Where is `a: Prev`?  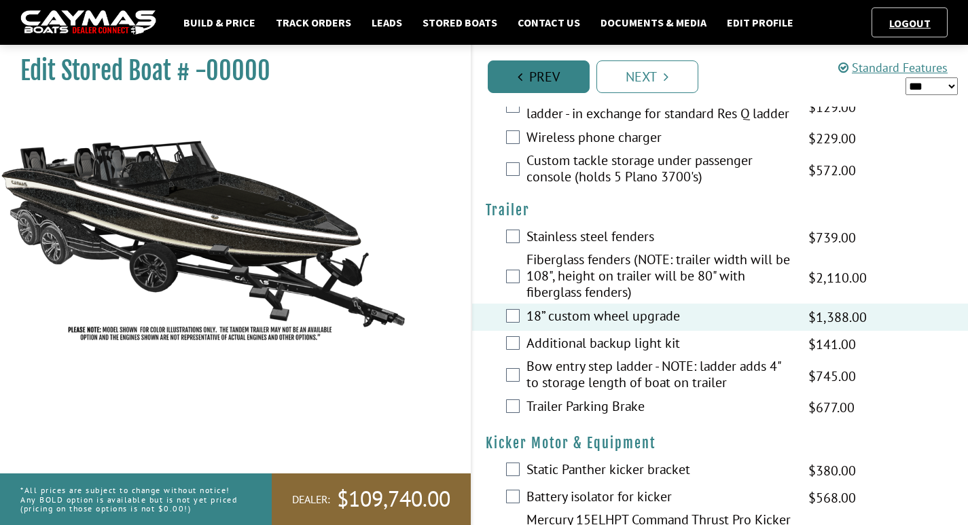
a: Prev is located at coordinates (539, 77).